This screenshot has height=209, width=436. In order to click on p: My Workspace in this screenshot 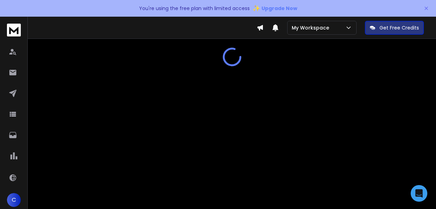, I will do `click(312, 28)`.